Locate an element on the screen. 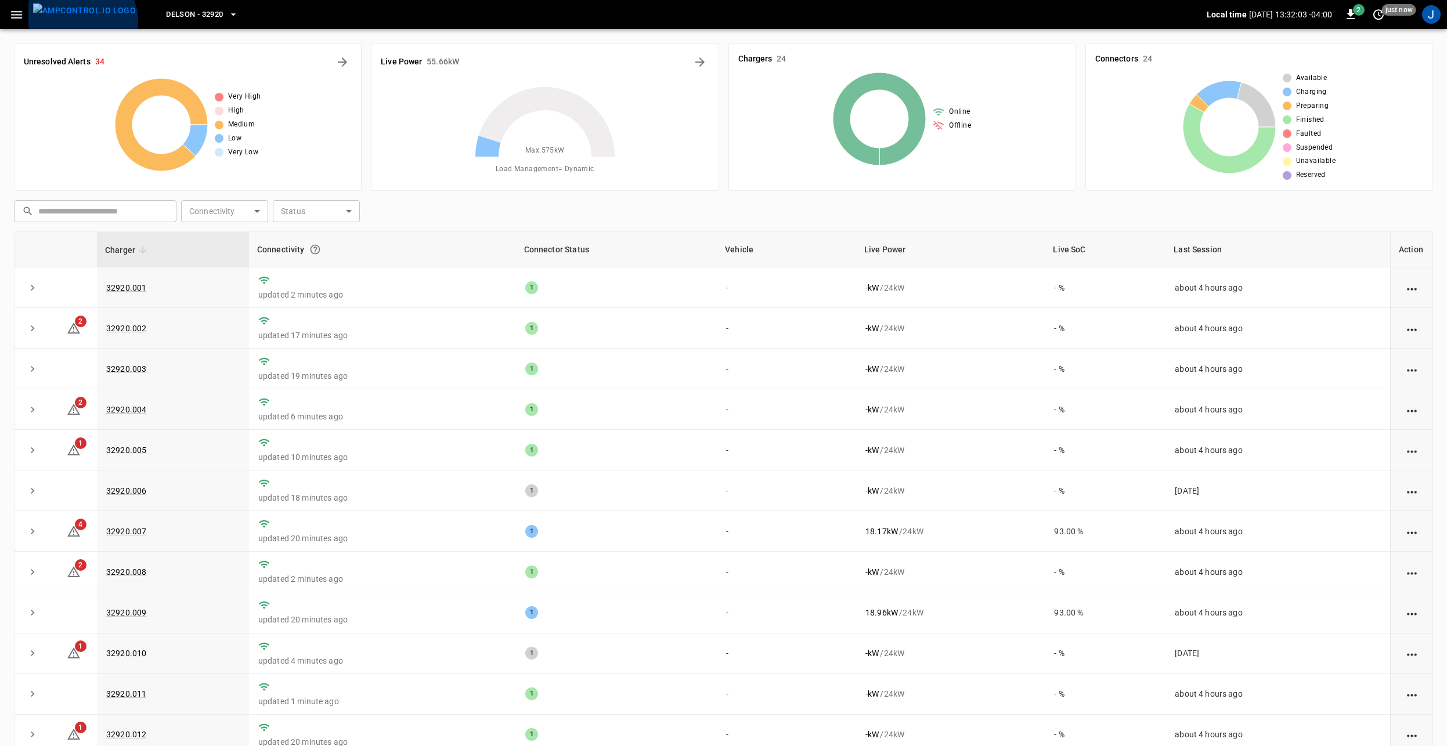 This screenshot has height=746, width=1447. a: 32920.007 is located at coordinates (126, 532).